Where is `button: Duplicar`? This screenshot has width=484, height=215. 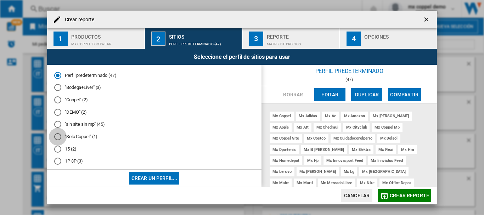 button: Duplicar is located at coordinates (367, 95).